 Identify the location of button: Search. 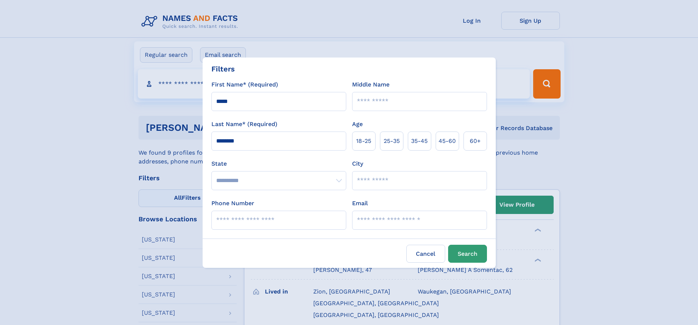
(468, 254).